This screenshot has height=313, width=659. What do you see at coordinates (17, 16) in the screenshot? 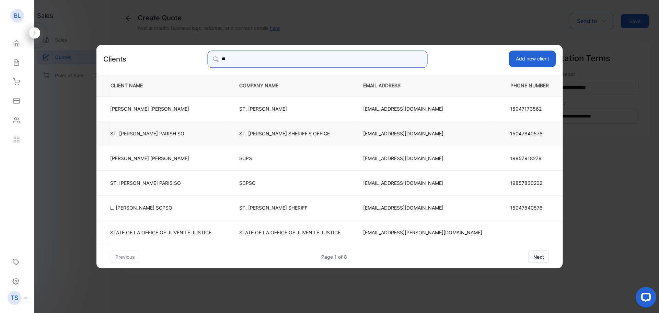
I see `p: BL` at bounding box center [17, 16].